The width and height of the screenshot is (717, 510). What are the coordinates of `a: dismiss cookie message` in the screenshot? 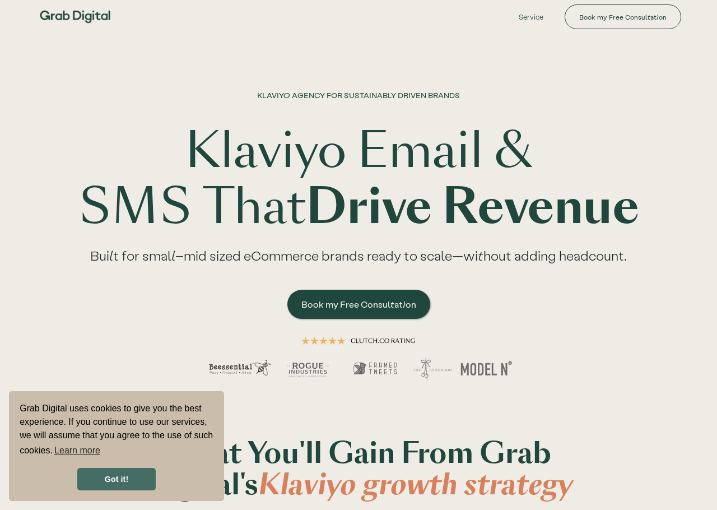 It's located at (117, 479).